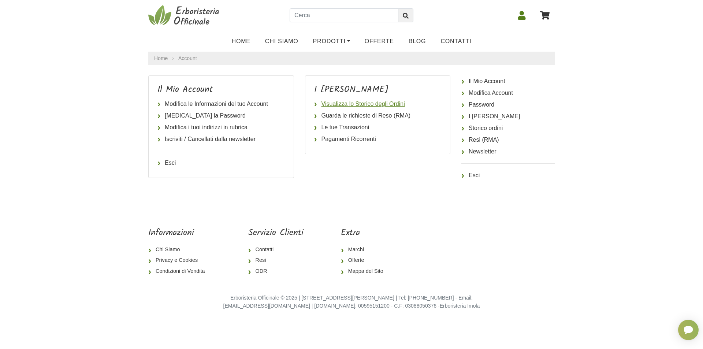 The image size is (703, 349). What do you see at coordinates (365, 233) in the screenshot?
I see `h5: Extra` at bounding box center [365, 233].